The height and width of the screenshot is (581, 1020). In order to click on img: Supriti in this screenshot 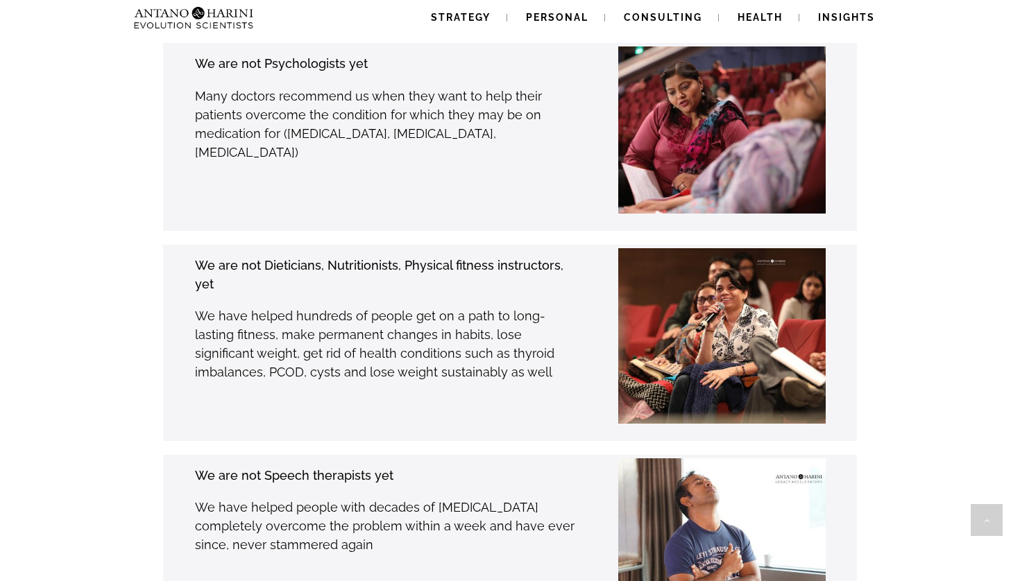, I will do `click(718, 336)`.